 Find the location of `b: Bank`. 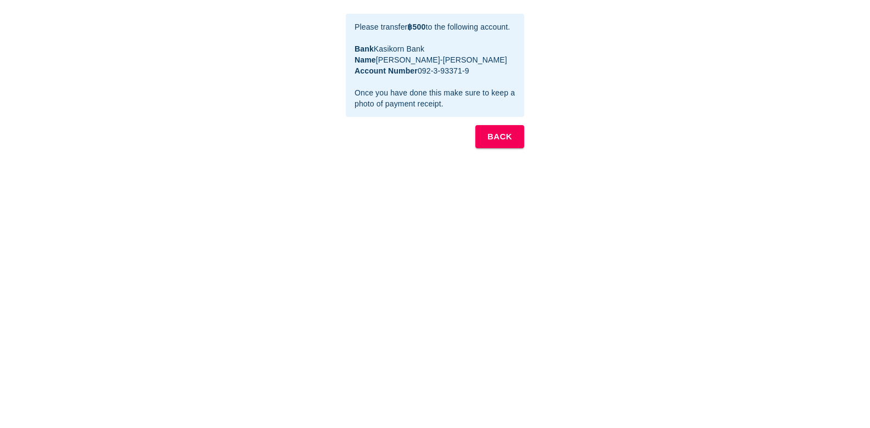

b: Bank is located at coordinates (364, 49).